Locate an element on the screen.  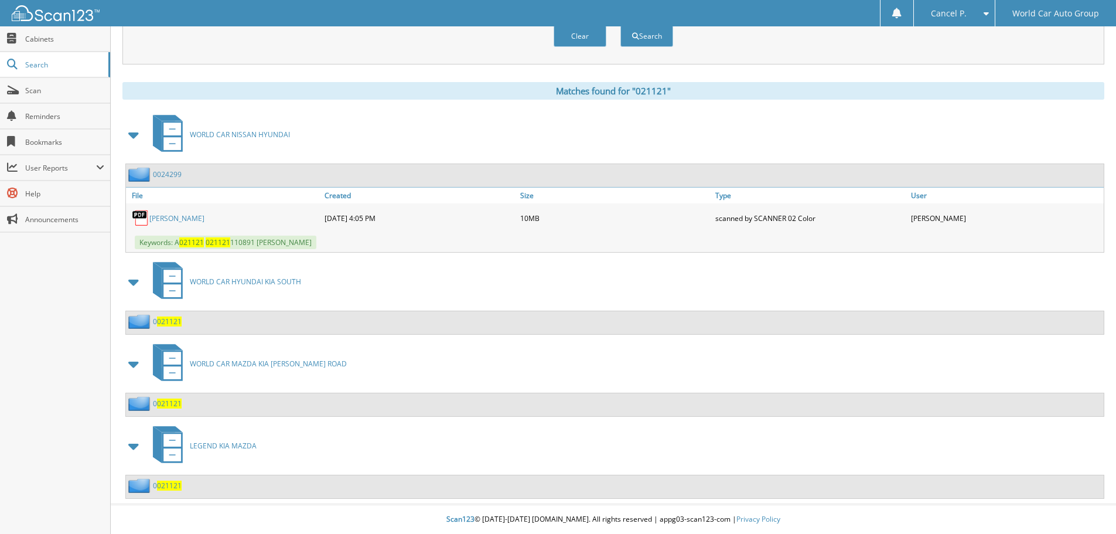
span: Search is located at coordinates (64, 64).